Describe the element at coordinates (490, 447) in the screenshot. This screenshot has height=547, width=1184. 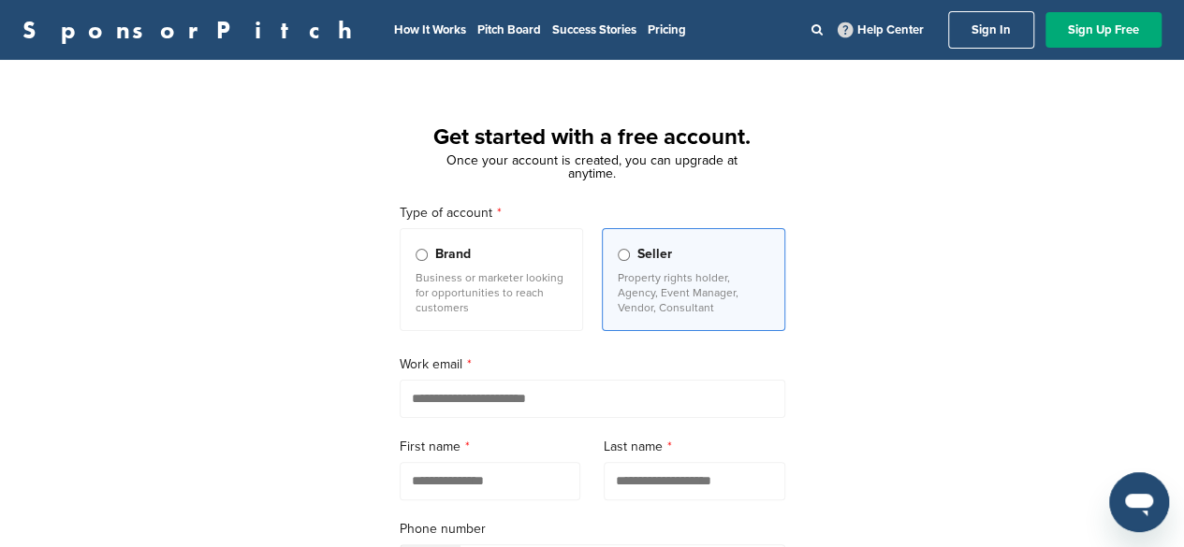
I see `label: First name` at that location.